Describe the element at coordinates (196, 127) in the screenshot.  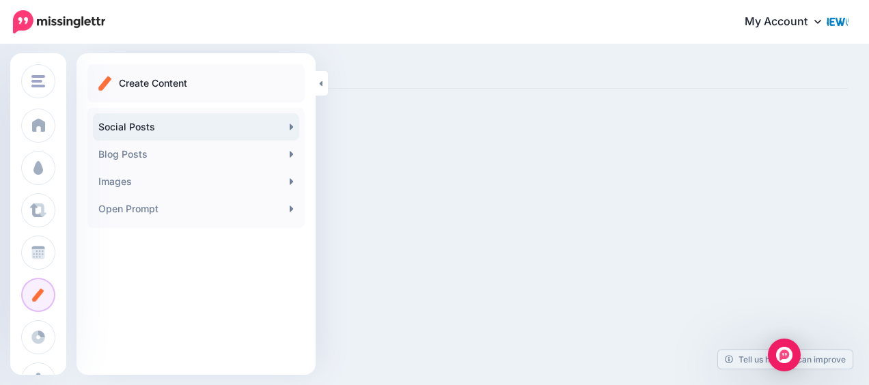
I see `a: Social Posts` at that location.